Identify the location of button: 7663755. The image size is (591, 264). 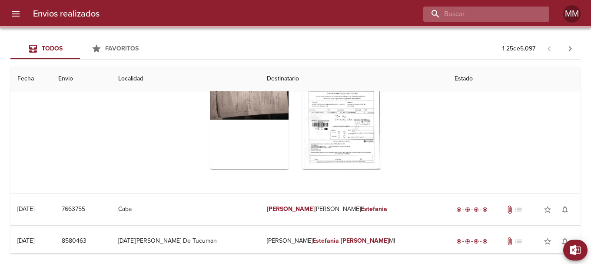
(73, 209).